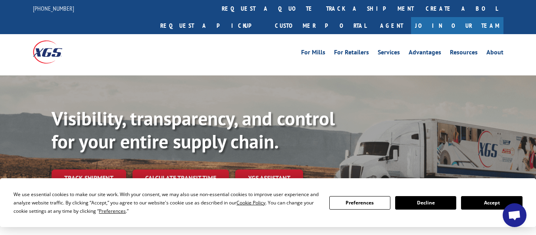  What do you see at coordinates (391, 25) in the screenshot?
I see `a: Agent` at bounding box center [391, 25].